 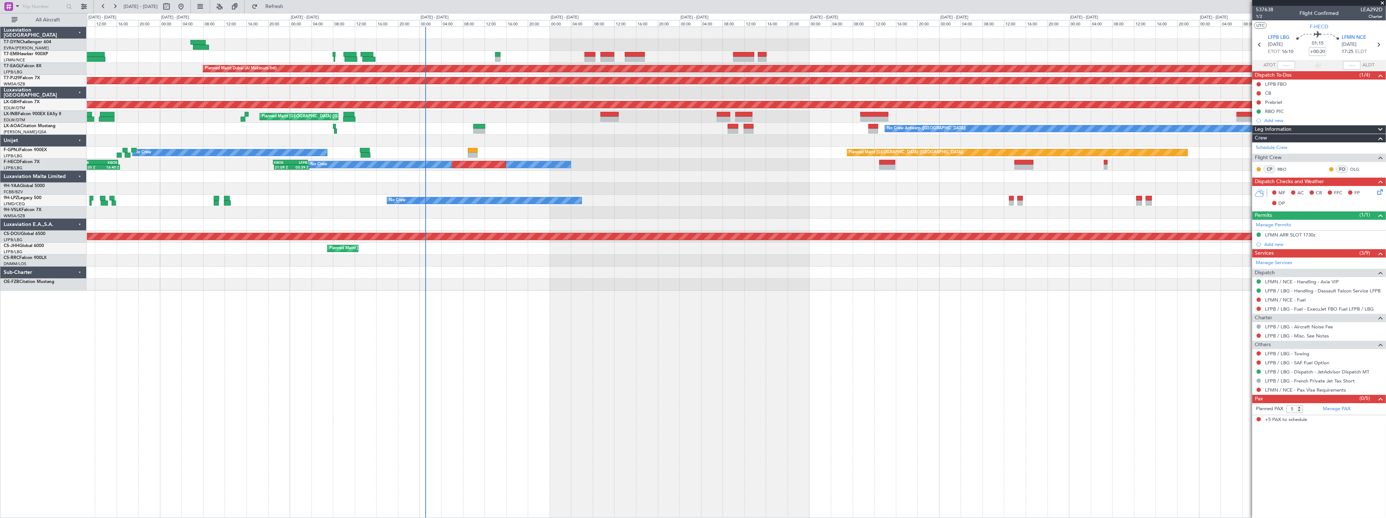 What do you see at coordinates (11, 246) in the screenshot?
I see `span: CS-JHH` at bounding box center [11, 246].